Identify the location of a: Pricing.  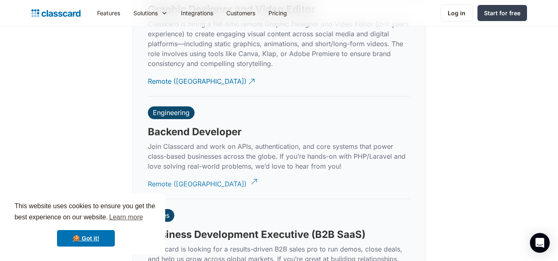
(277, 13).